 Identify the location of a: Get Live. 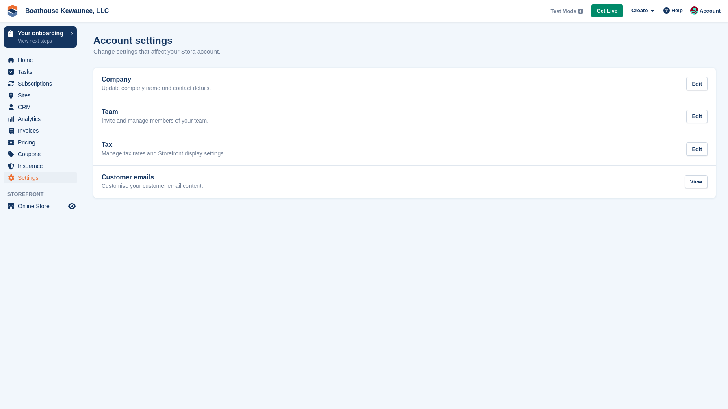
(607, 11).